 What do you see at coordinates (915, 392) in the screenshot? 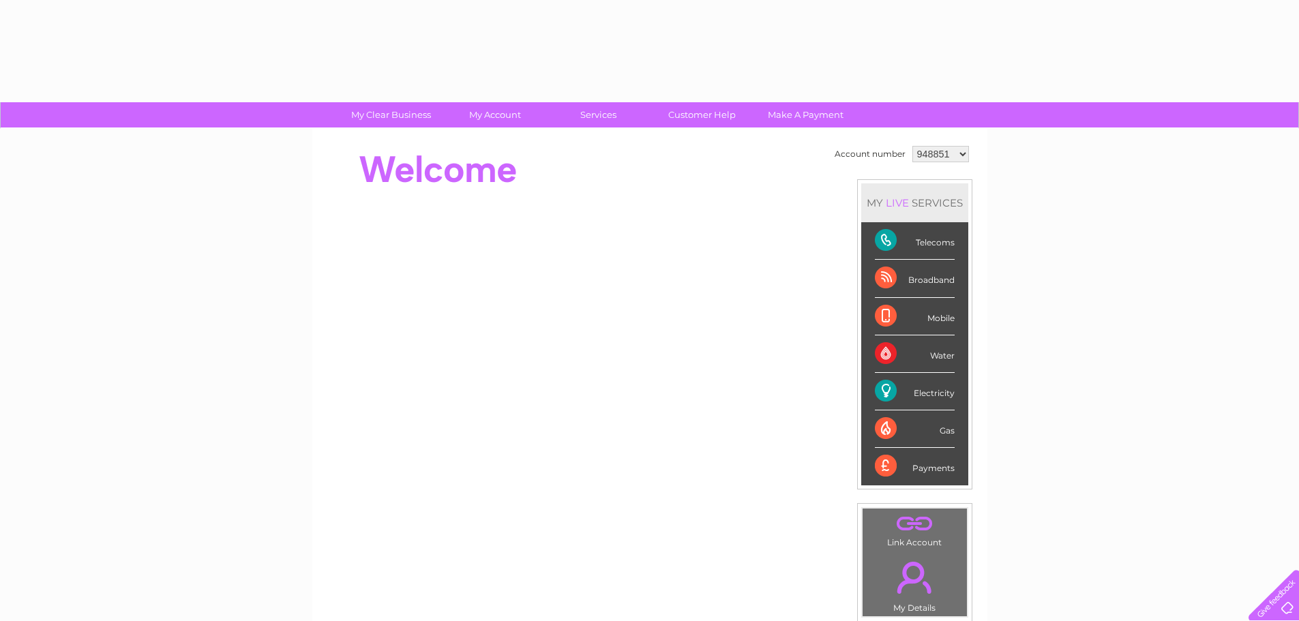
I see `div: Electricity` at bounding box center [915, 392].